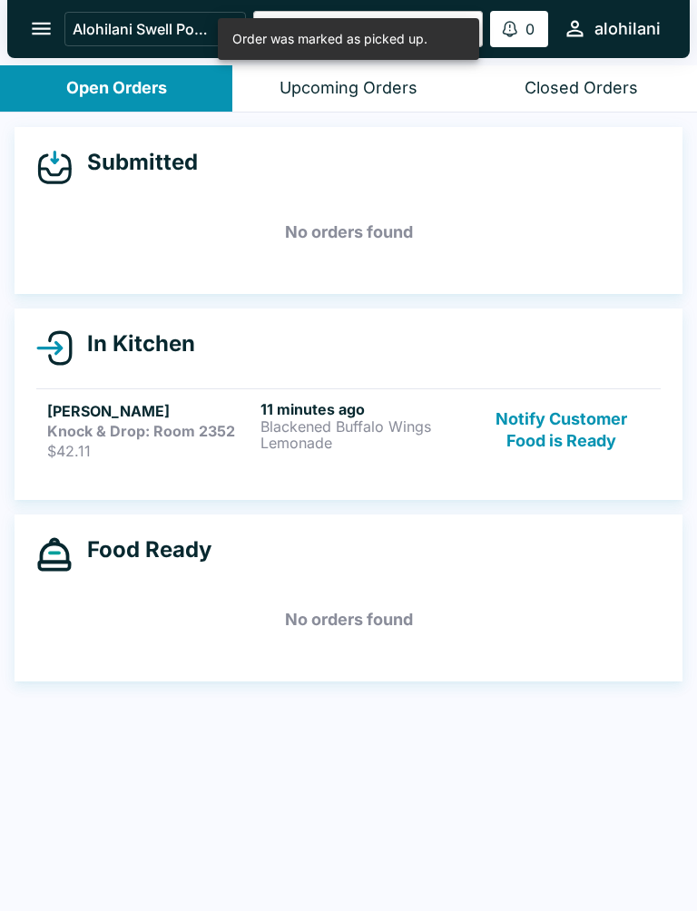  Describe the element at coordinates (627, 29) in the screenshot. I see `div: alohilani` at that location.